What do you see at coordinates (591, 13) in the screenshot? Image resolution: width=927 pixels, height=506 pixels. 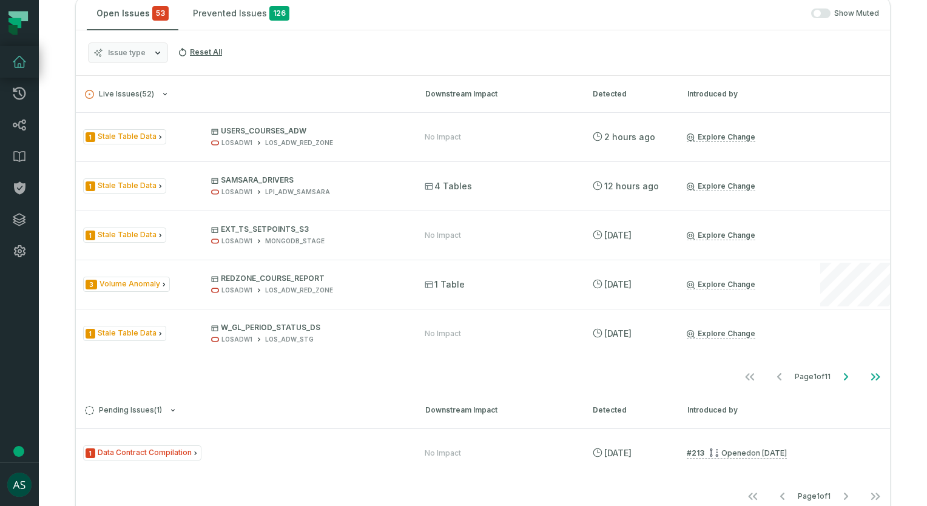 I see `div: Show Muted` at bounding box center [591, 13].